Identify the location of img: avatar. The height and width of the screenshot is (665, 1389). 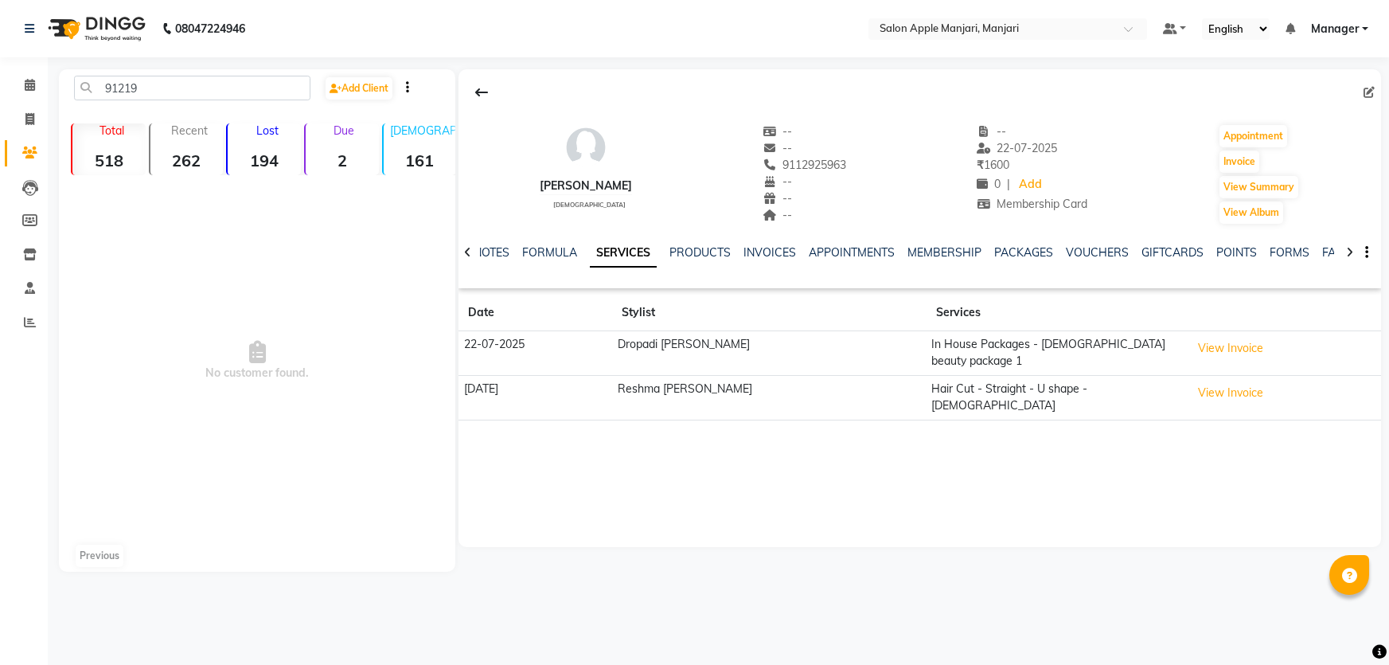
(586, 147).